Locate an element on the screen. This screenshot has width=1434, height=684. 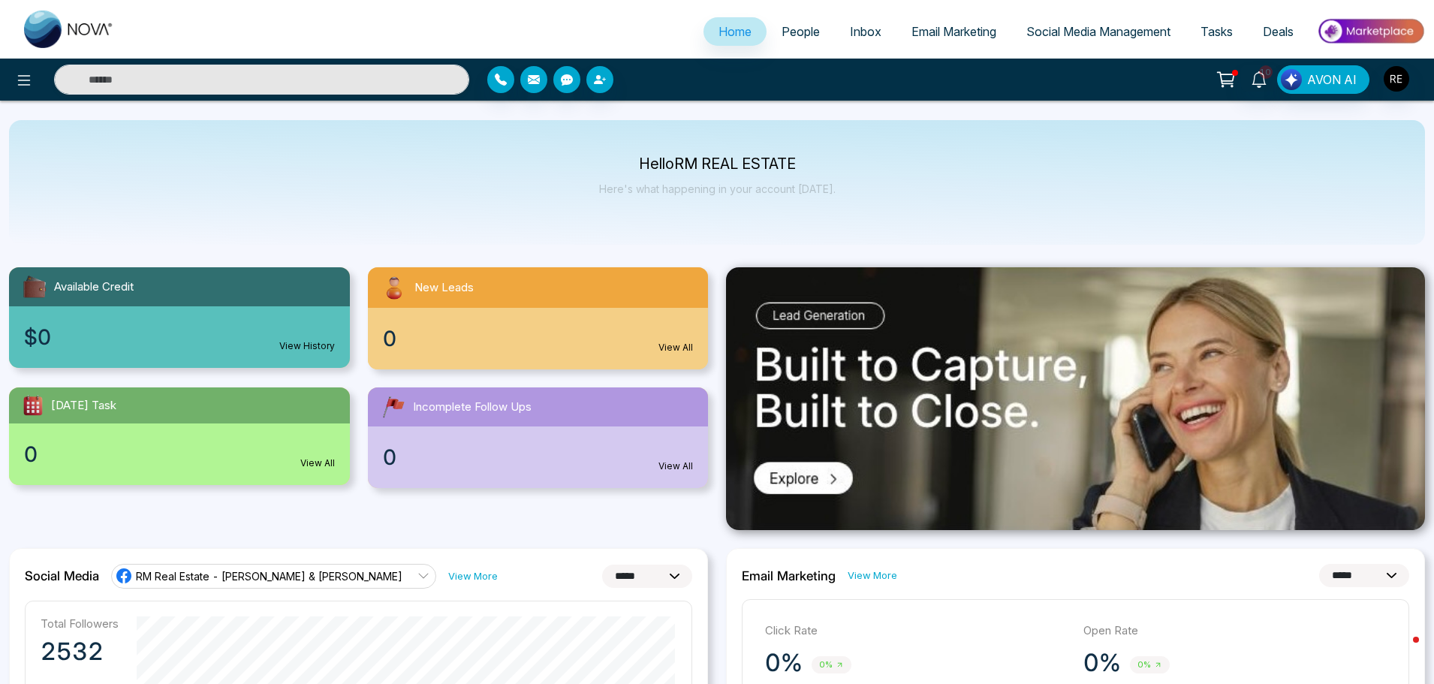
img: followUps.svg is located at coordinates (393, 407).